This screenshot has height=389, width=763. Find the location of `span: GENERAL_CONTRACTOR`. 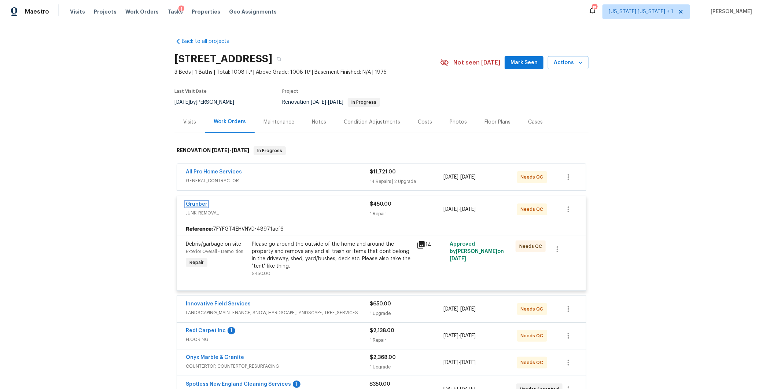

span: GENERAL_CONTRACTOR is located at coordinates (278, 181).